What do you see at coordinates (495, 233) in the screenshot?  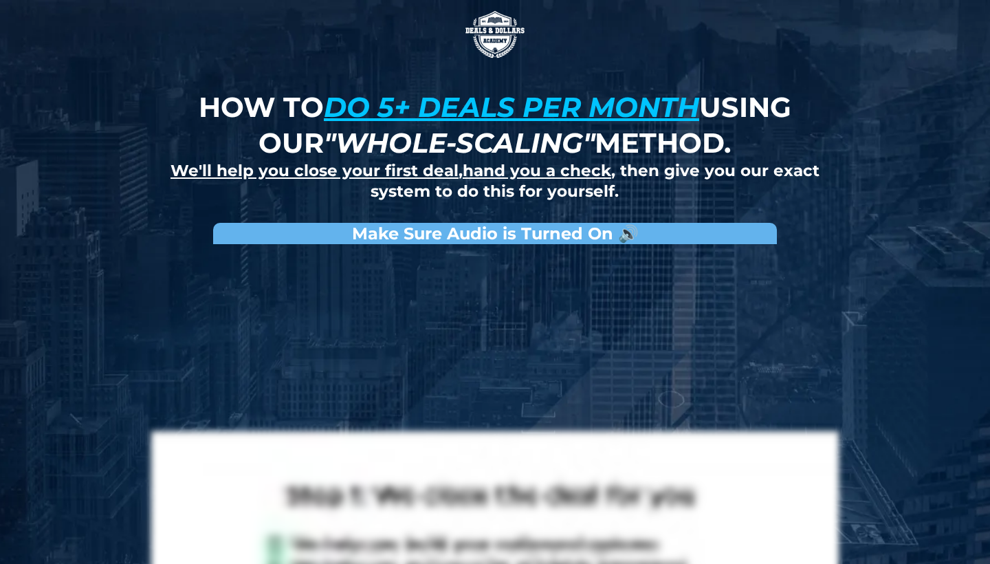 I see `strong: Make Sure Audio is Turned On 🔊` at bounding box center [495, 233].